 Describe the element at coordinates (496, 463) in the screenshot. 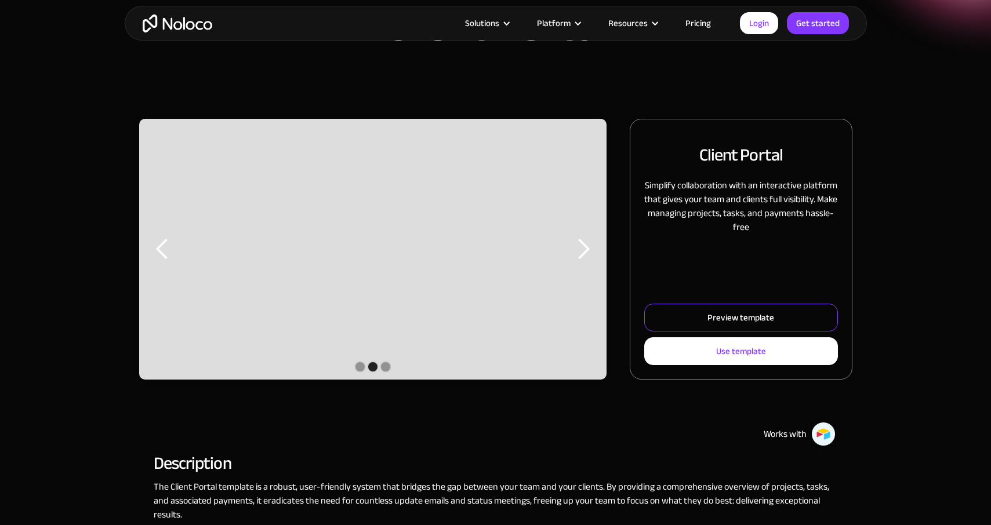

I see `h2: Description` at that location.